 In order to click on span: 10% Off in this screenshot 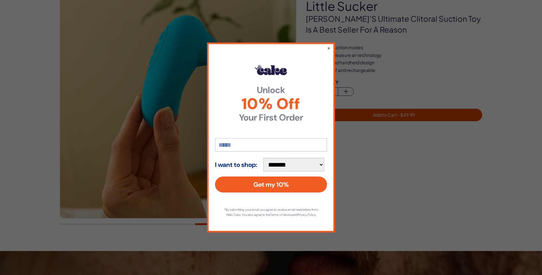, I will do `click(271, 104)`.